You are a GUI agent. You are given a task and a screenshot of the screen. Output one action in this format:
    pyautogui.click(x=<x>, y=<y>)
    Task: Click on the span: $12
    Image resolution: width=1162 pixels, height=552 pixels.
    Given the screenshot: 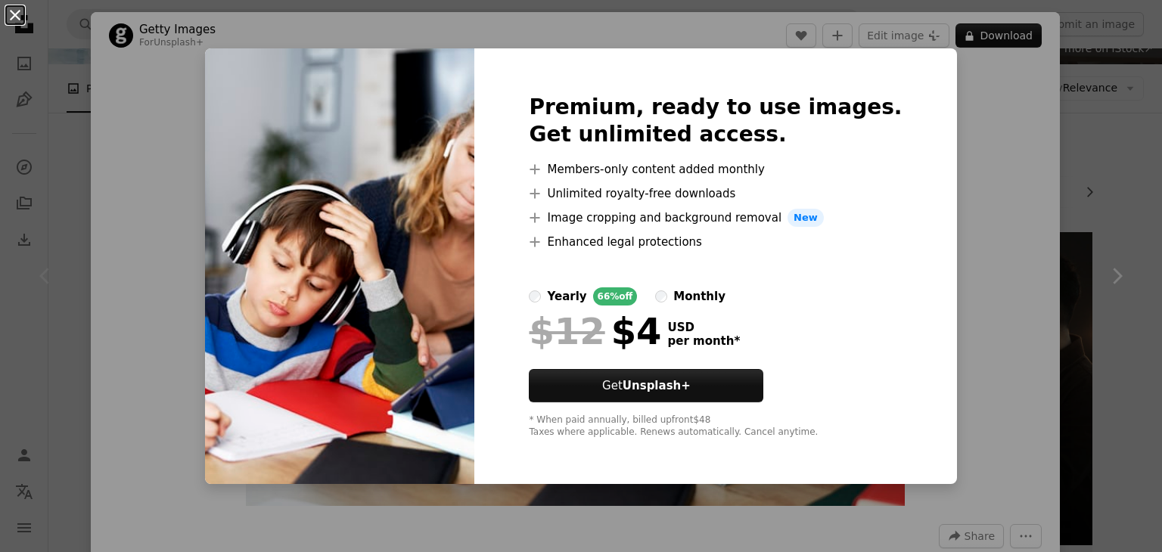 What is the action you would take?
    pyautogui.click(x=567, y=331)
    